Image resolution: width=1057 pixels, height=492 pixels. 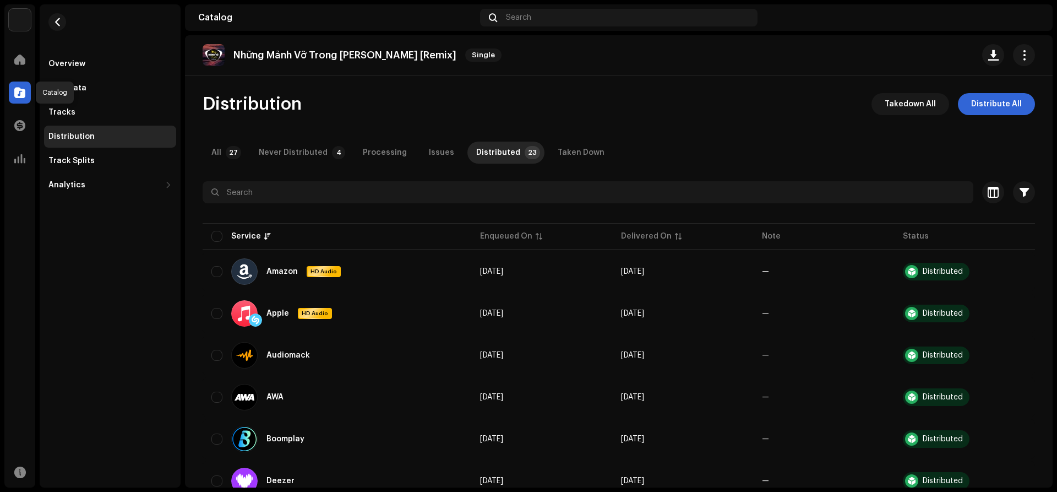 What do you see at coordinates (282, 272) in the screenshot?
I see `div: Amazon` at bounding box center [282, 272].